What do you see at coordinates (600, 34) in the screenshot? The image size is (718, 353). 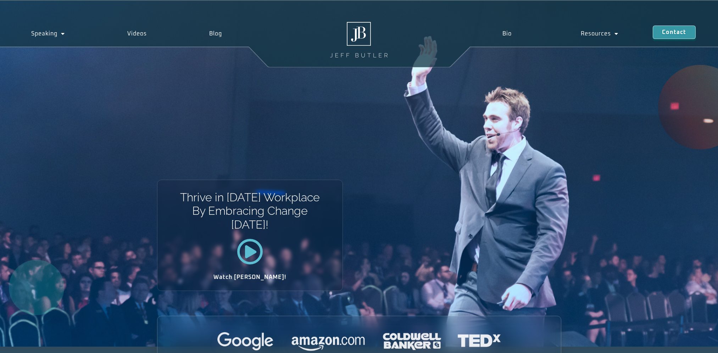 I see `a: Resources` at bounding box center [600, 34].